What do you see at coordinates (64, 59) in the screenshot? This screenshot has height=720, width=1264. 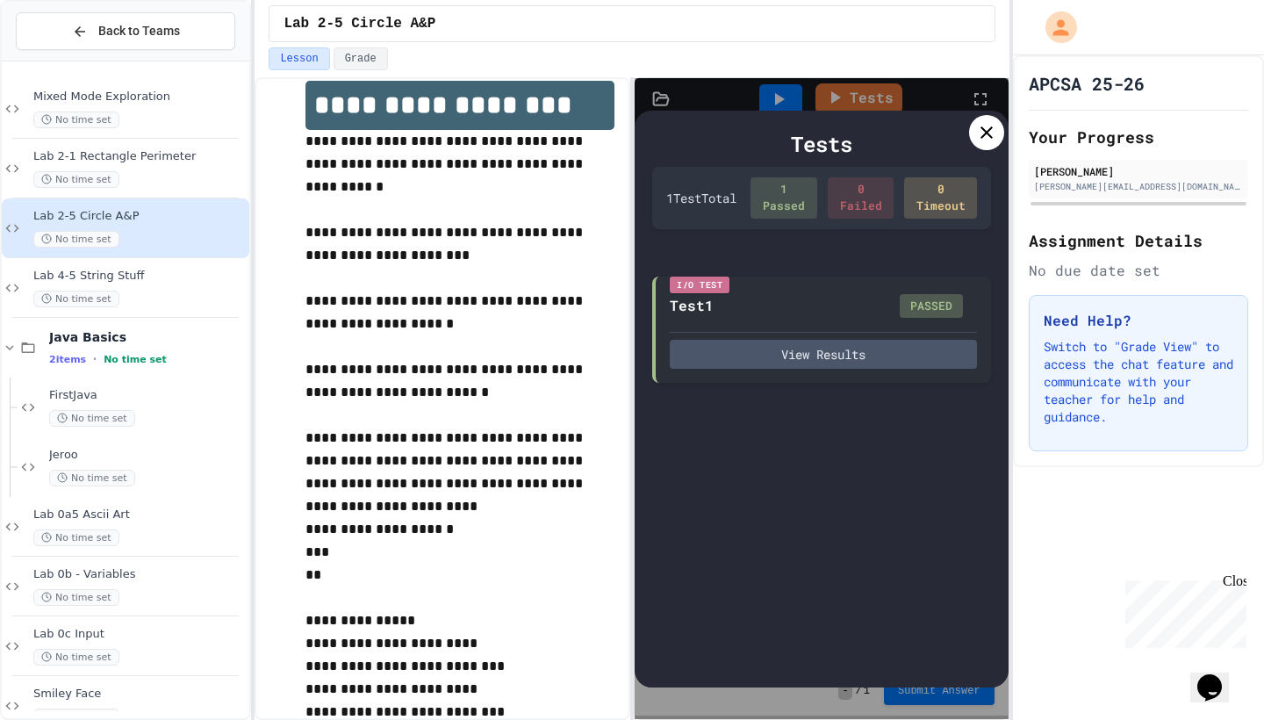 I see `div: Chat with us now!Close` at bounding box center [64, 59].